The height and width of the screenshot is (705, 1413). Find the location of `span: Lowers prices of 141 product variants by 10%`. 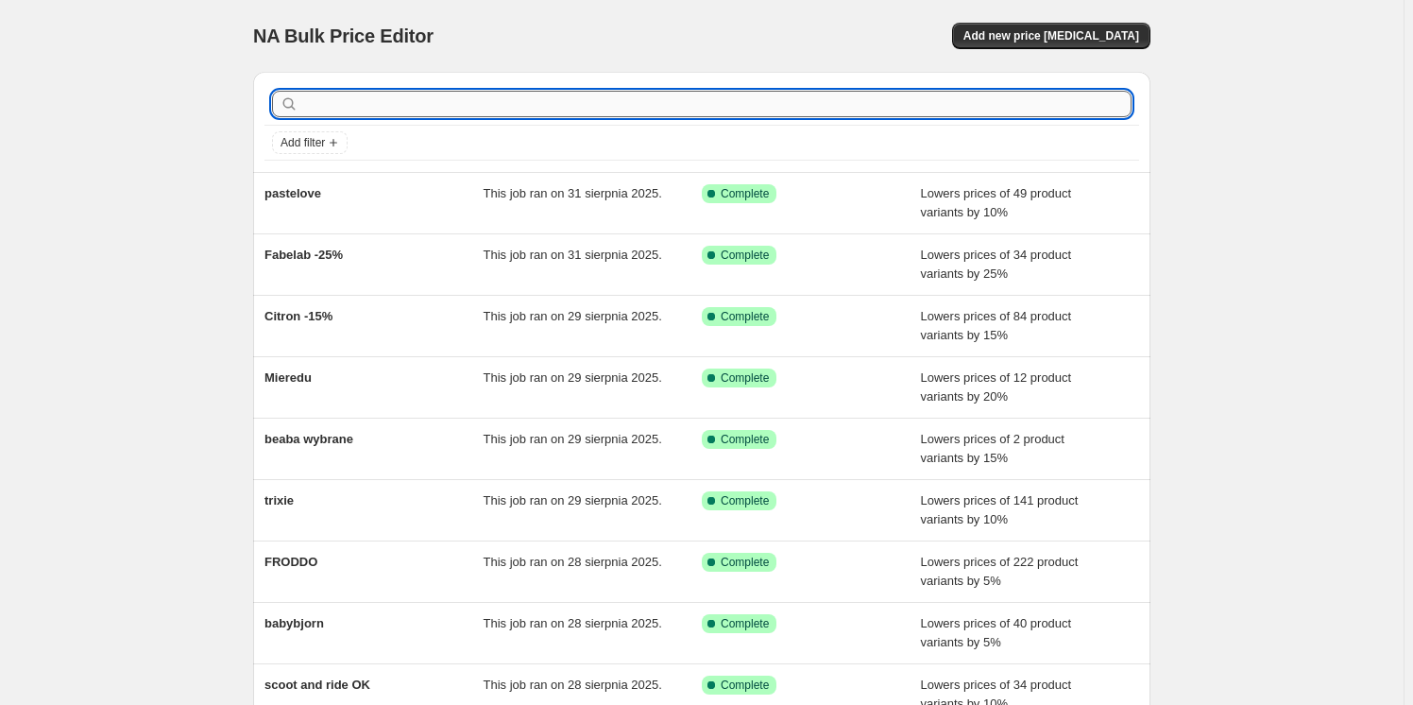

span: Lowers prices of 141 product variants by 10% is located at coordinates (999, 509).